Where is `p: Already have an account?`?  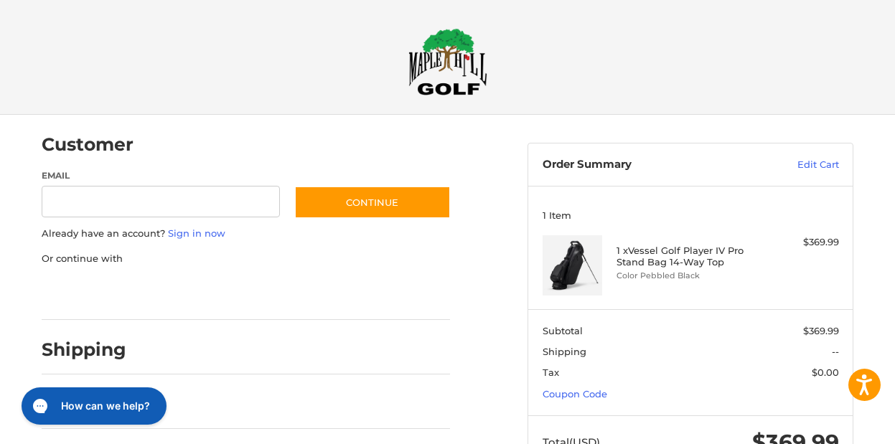
p: Already have an account? is located at coordinates (245, 234).